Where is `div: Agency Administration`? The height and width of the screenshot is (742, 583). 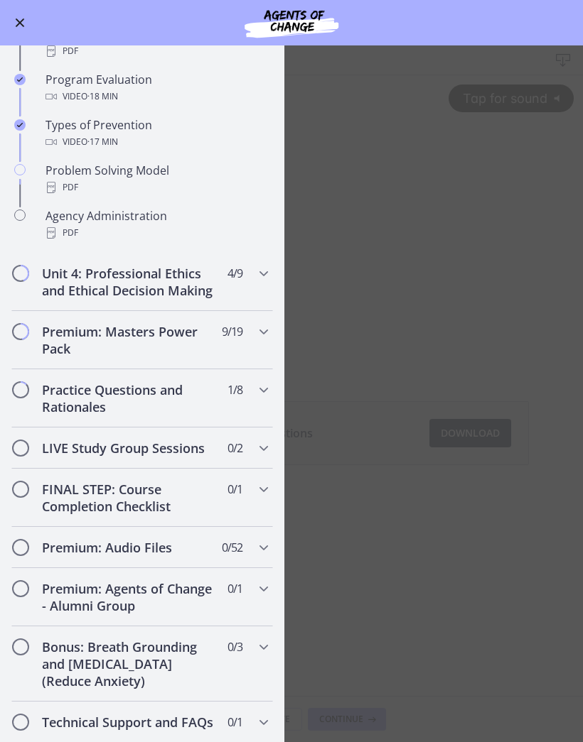 div: Agency Administration is located at coordinates (156, 225).